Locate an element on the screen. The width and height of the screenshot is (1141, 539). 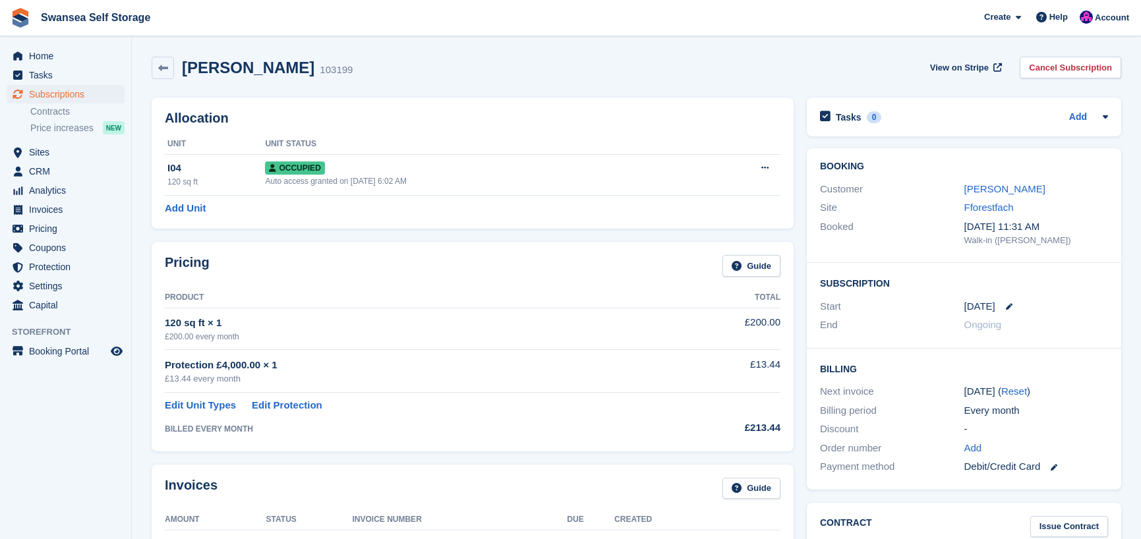
th: Amount is located at coordinates (216, 520).